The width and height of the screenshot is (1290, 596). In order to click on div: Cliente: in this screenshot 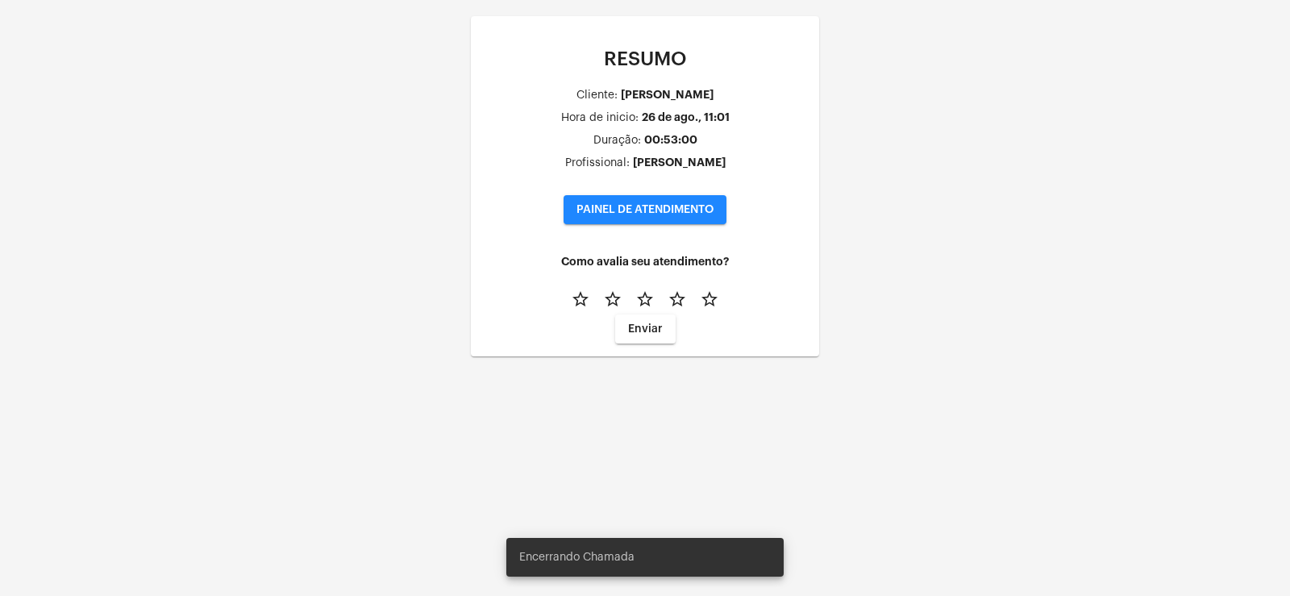, I will do `click(597, 95)`.